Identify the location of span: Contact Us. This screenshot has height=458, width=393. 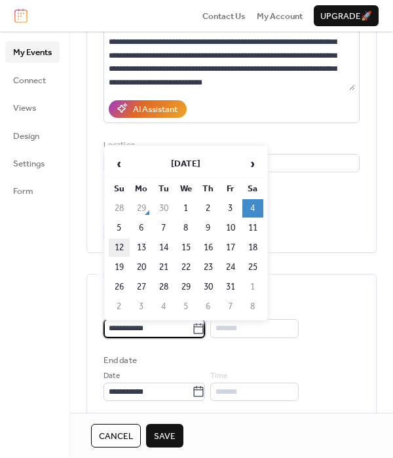
(224, 16).